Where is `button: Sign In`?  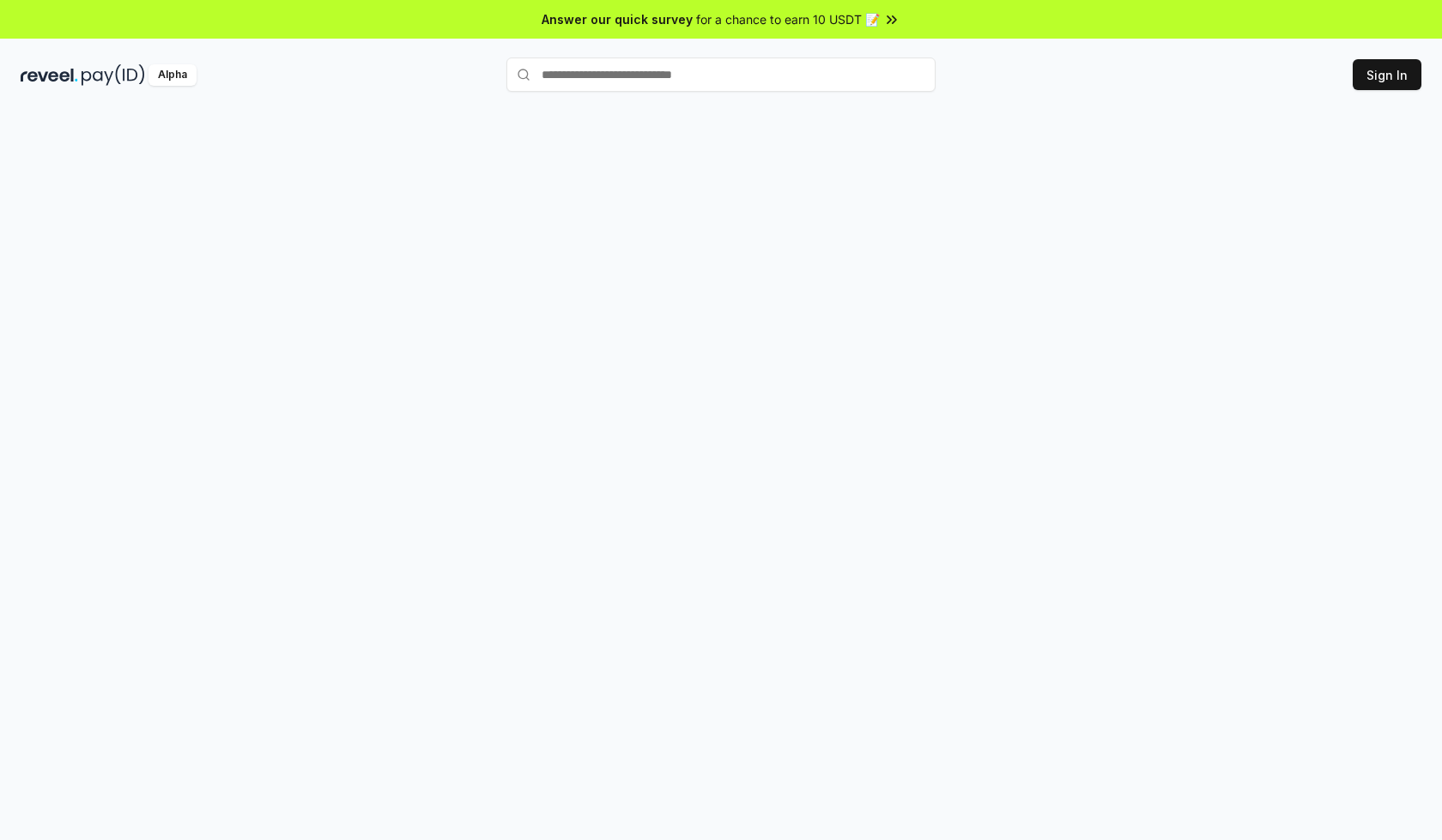
button: Sign In is located at coordinates (1387, 75).